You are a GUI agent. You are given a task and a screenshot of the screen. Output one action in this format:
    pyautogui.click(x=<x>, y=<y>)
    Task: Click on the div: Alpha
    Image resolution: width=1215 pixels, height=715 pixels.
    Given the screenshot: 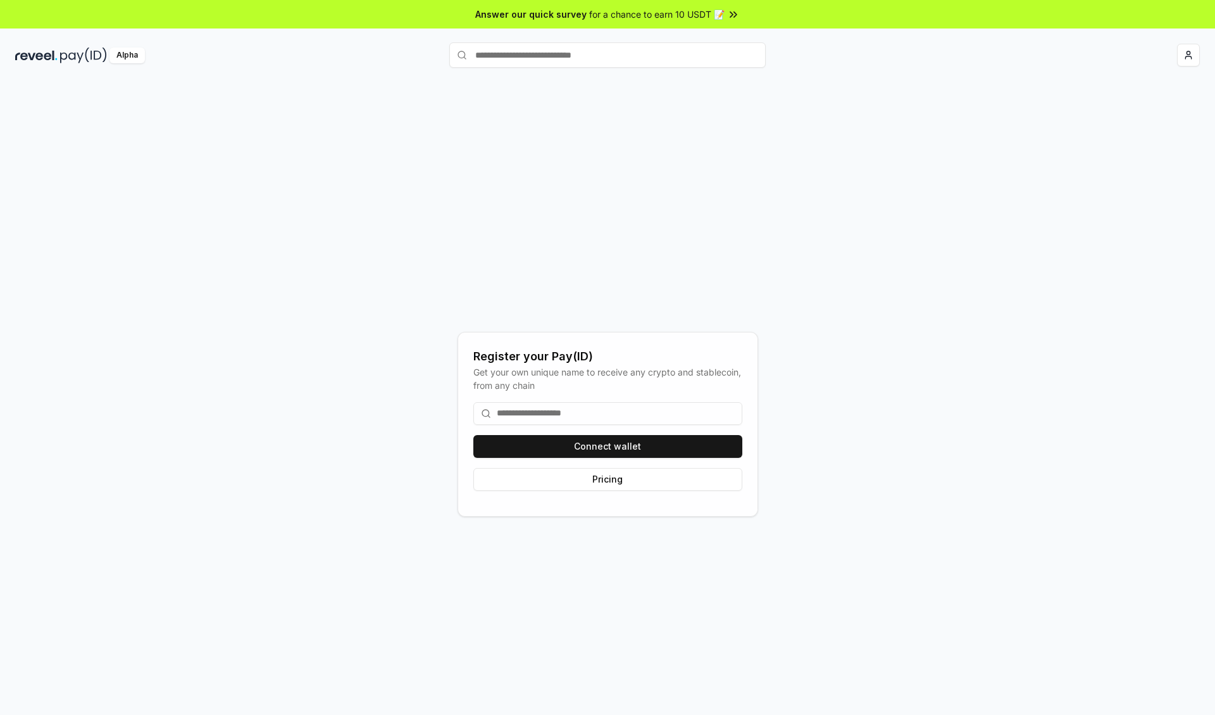 What is the action you would take?
    pyautogui.click(x=127, y=55)
    